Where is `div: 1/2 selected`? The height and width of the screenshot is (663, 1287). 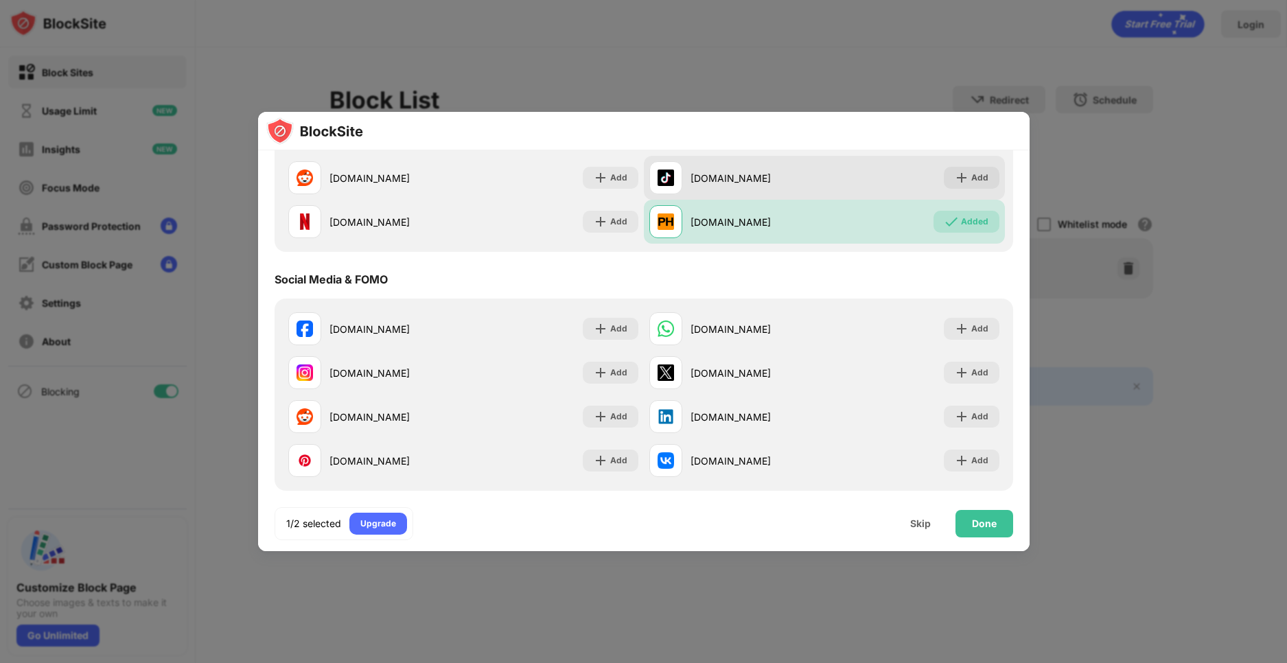
div: 1/2 selected is located at coordinates (314, 524).